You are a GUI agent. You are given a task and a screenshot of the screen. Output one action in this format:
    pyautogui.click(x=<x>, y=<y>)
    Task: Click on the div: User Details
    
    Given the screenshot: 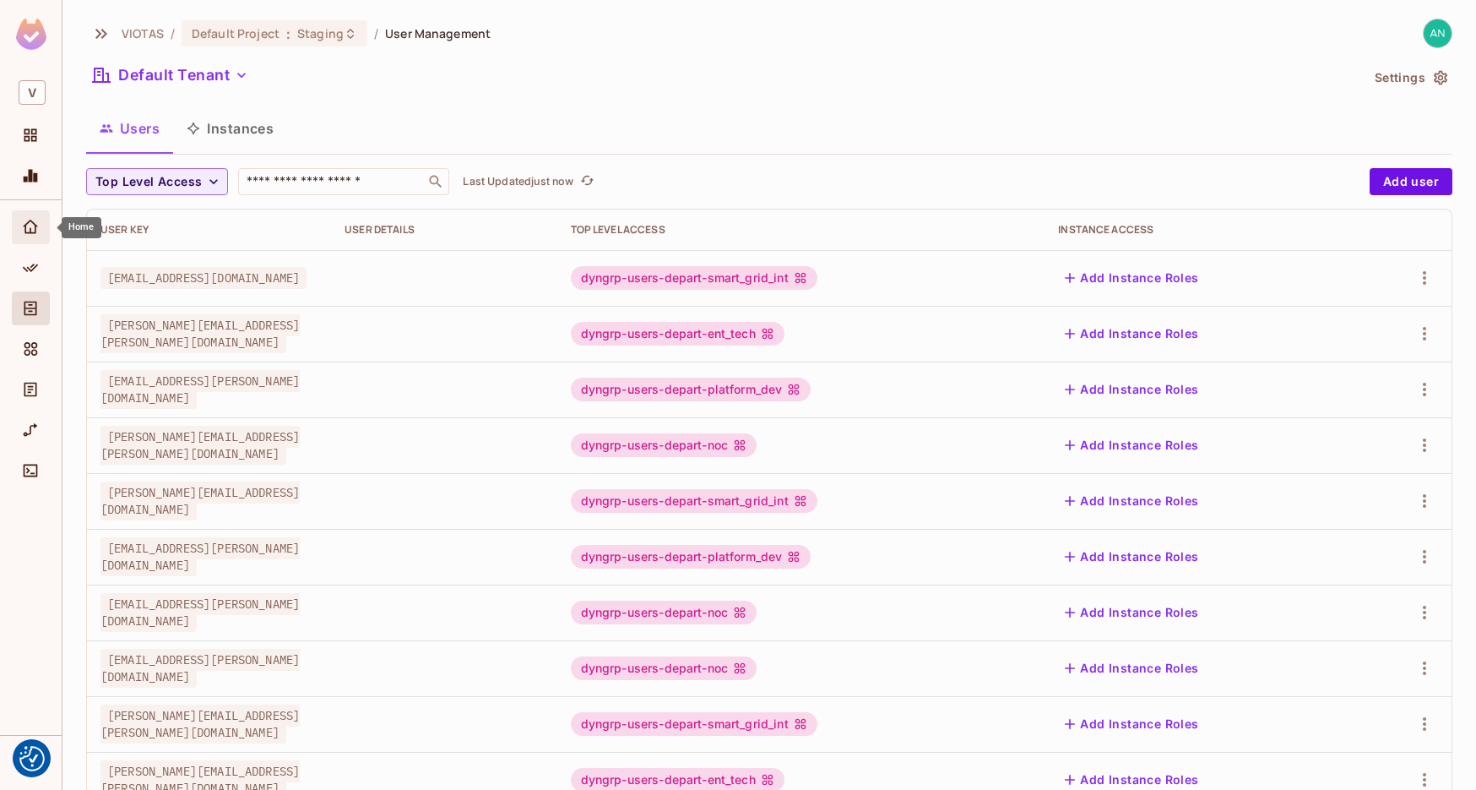 What is the action you would take?
    pyautogui.click(x=443, y=230)
    